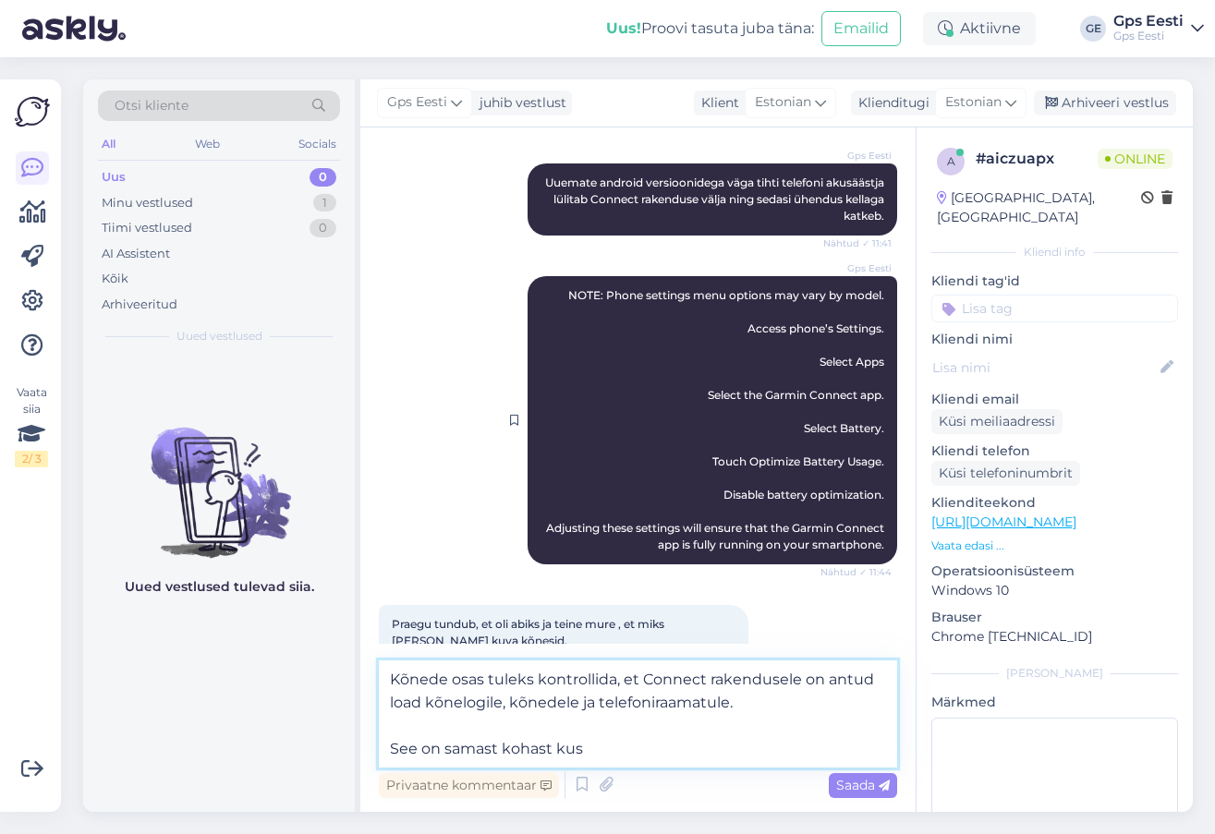  What do you see at coordinates (1054, 702) in the screenshot?
I see `p: Märkmed` at bounding box center [1054, 702].